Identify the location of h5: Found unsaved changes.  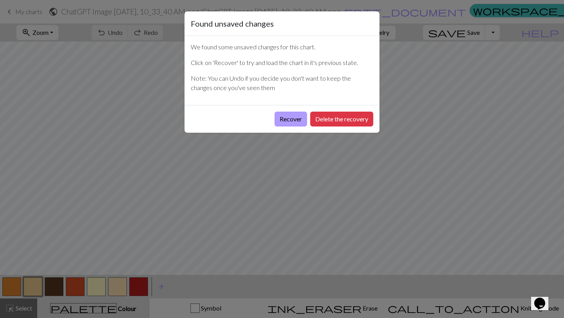
(232, 23).